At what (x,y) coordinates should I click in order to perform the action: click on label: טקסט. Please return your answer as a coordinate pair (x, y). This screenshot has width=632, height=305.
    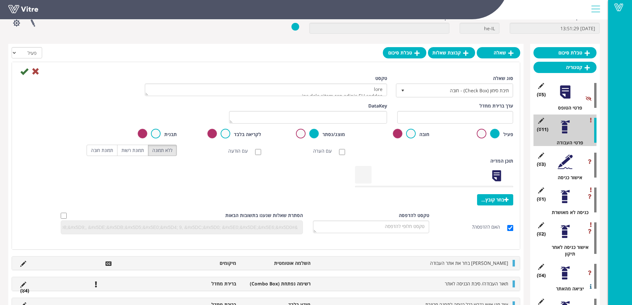
    Looking at the image, I should click on (381, 78).